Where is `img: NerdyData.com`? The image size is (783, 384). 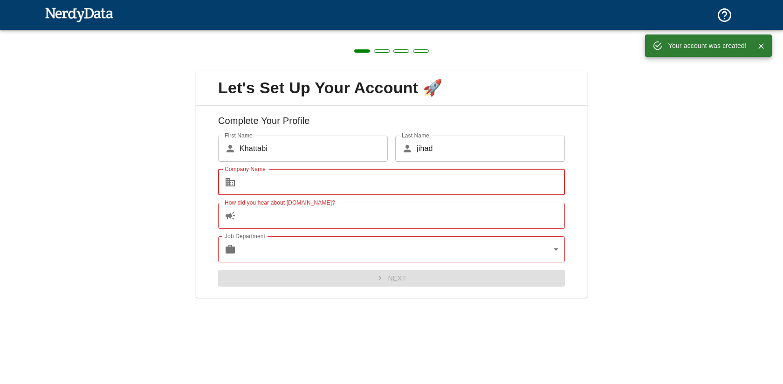
img: NerdyData.com is located at coordinates (79, 14).